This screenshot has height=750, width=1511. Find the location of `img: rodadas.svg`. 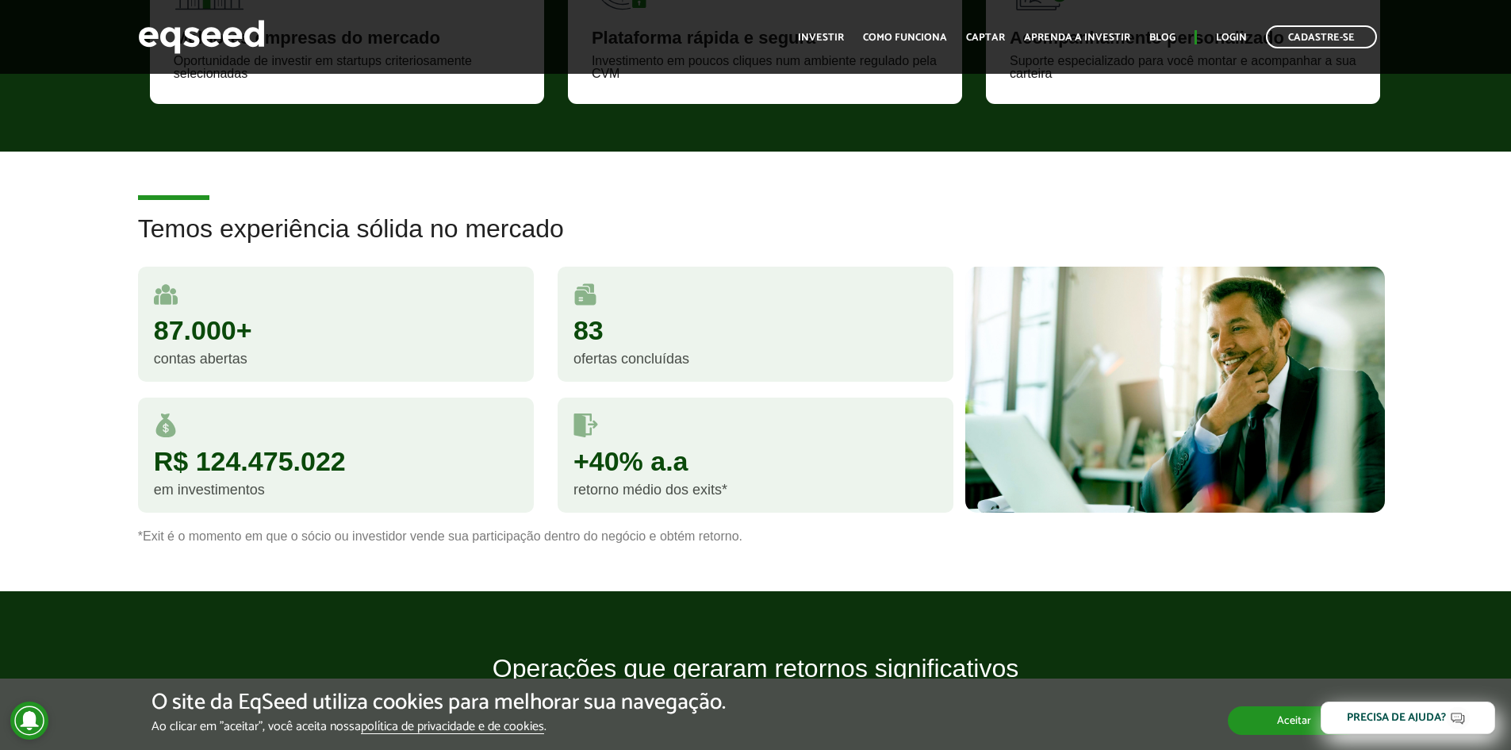

img: rodadas.svg is located at coordinates (586, 294).